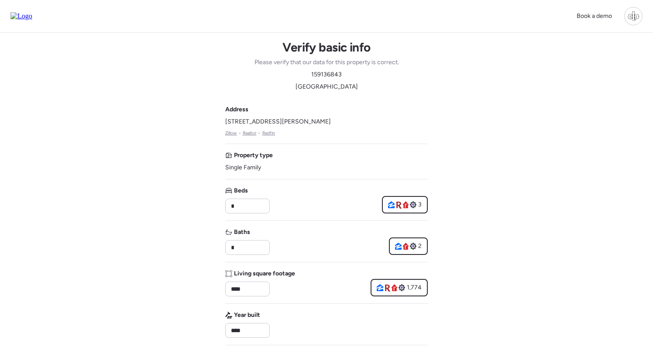  I want to click on img: Logo, so click(21, 16).